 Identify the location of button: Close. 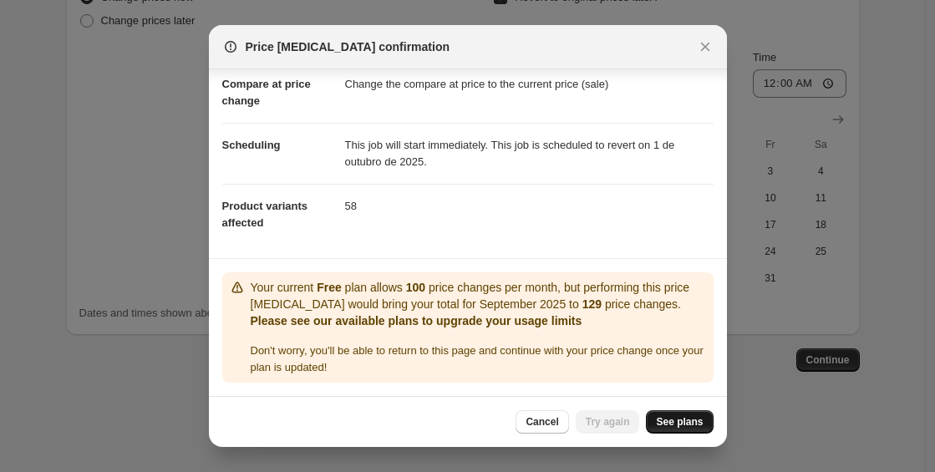
(705, 47).